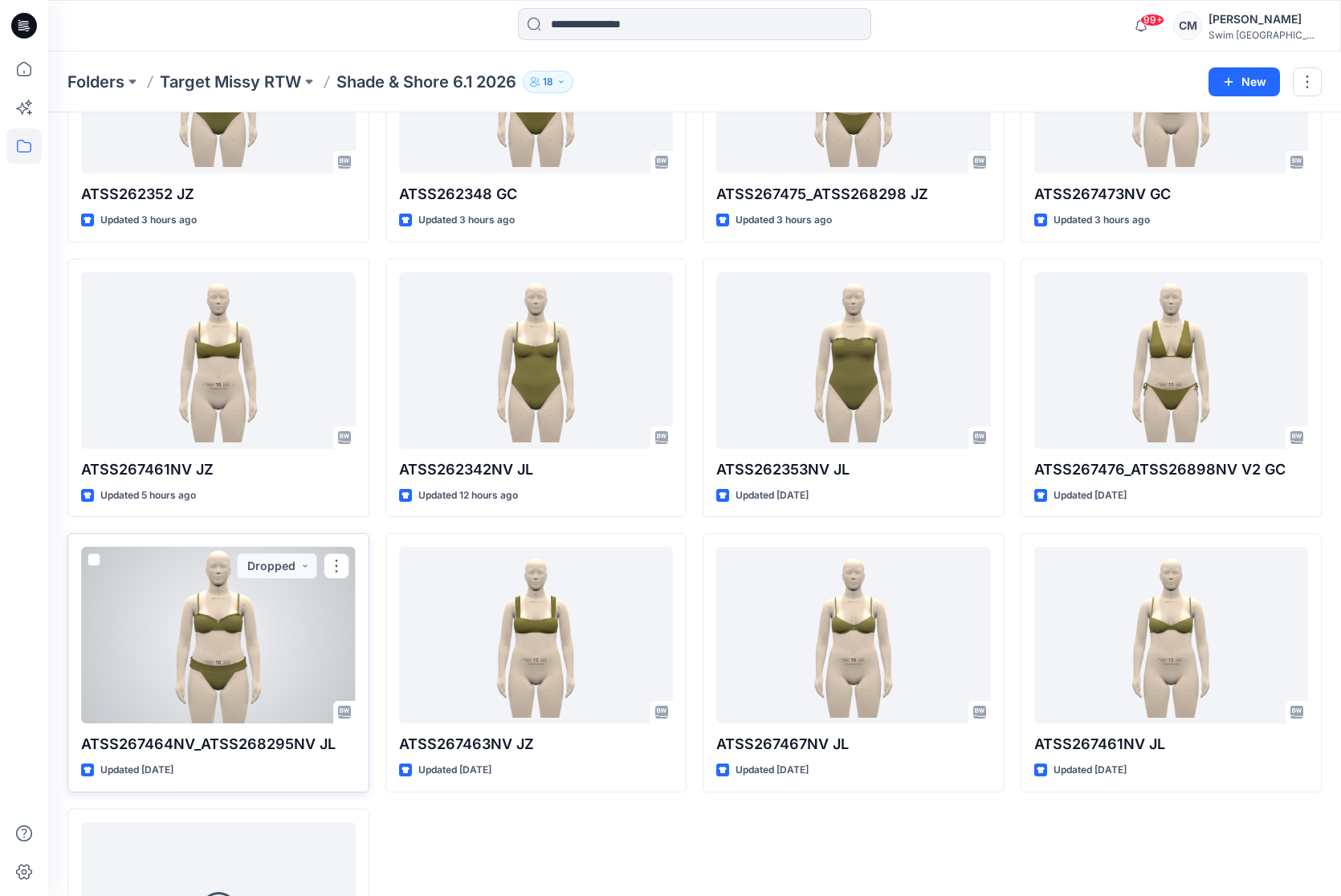  Describe the element at coordinates (96, 82) in the screenshot. I see `a: Folders` at that location.